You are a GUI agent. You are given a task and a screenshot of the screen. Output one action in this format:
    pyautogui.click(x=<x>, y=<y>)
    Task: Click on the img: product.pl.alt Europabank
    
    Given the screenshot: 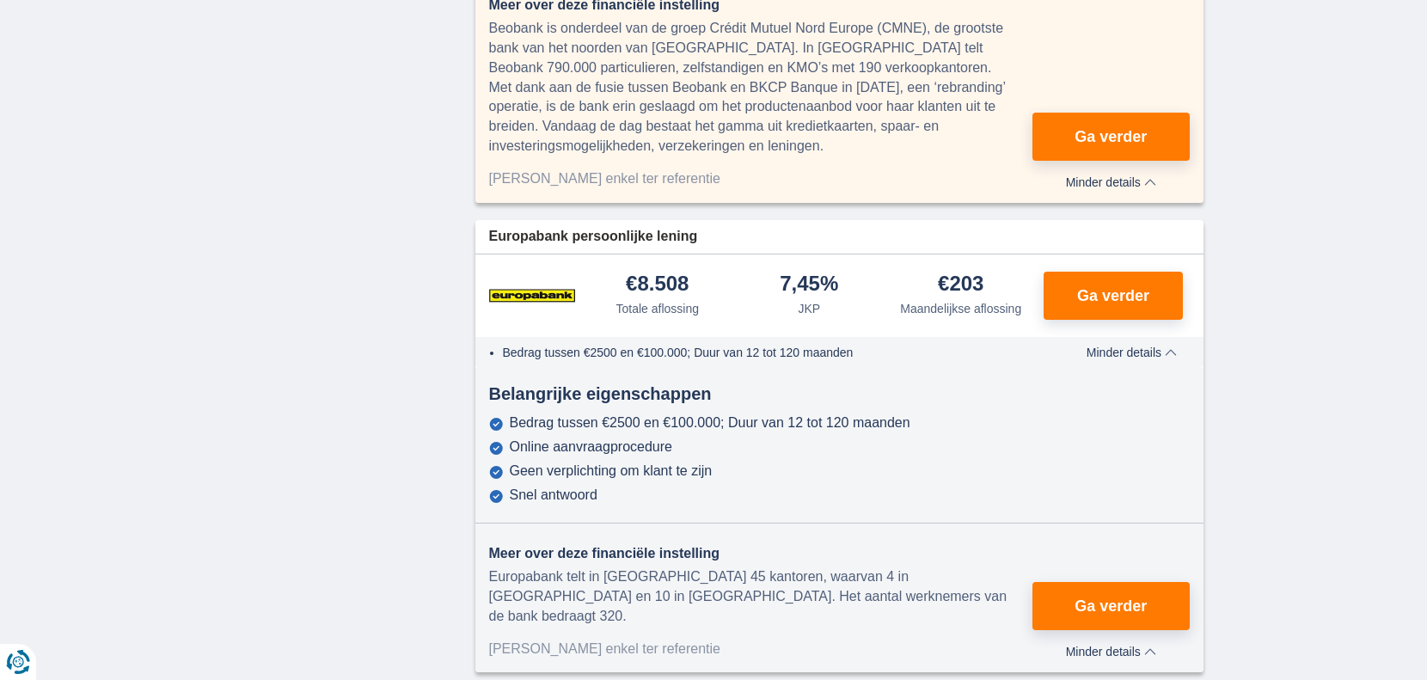 What is the action you would take?
    pyautogui.click(x=532, y=296)
    